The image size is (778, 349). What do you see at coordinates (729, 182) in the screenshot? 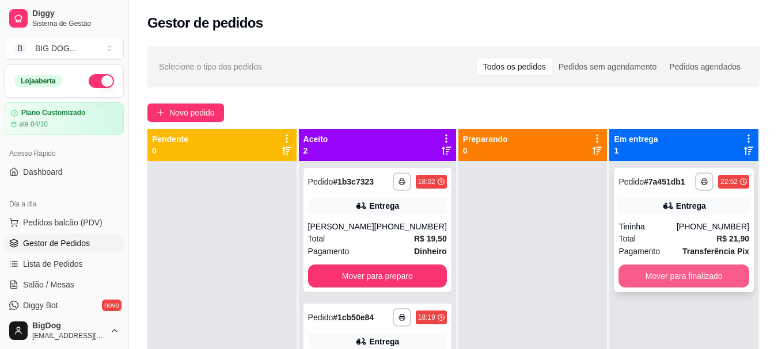
I see `div: 22:52` at bounding box center [729, 182].